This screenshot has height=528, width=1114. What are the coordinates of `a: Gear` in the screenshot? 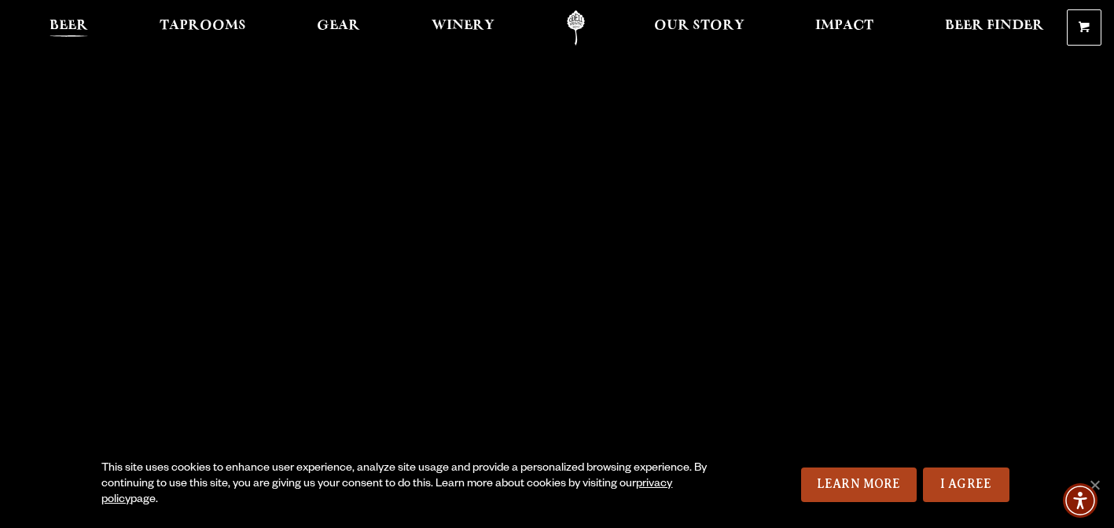 It's located at (338, 28).